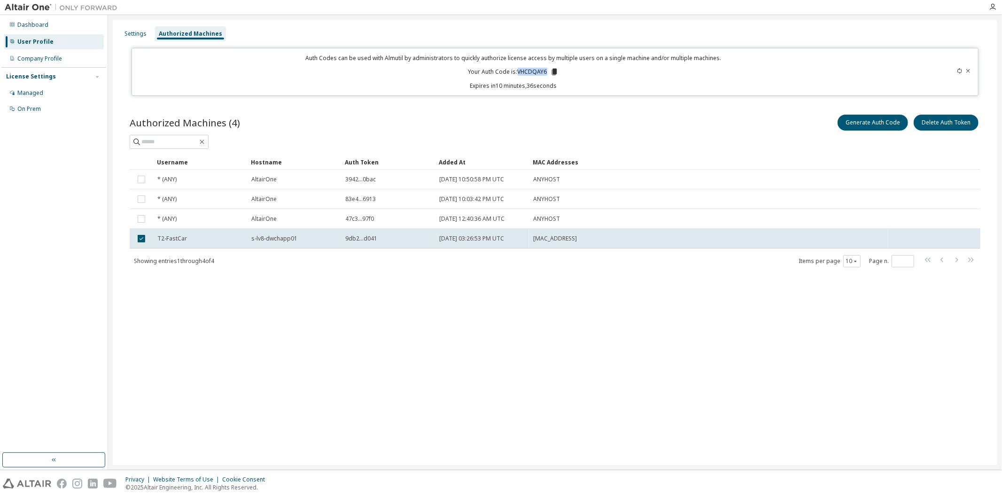 The image size is (1002, 497). I want to click on img: facebook.svg, so click(62, 483).